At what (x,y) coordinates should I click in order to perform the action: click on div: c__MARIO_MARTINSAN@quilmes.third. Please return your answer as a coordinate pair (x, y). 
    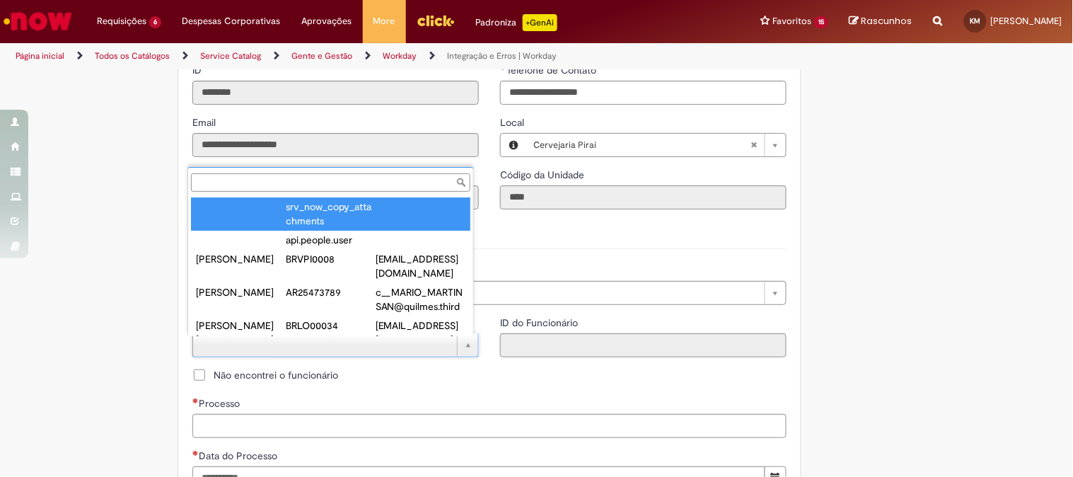
    Looking at the image, I should click on (420, 299).